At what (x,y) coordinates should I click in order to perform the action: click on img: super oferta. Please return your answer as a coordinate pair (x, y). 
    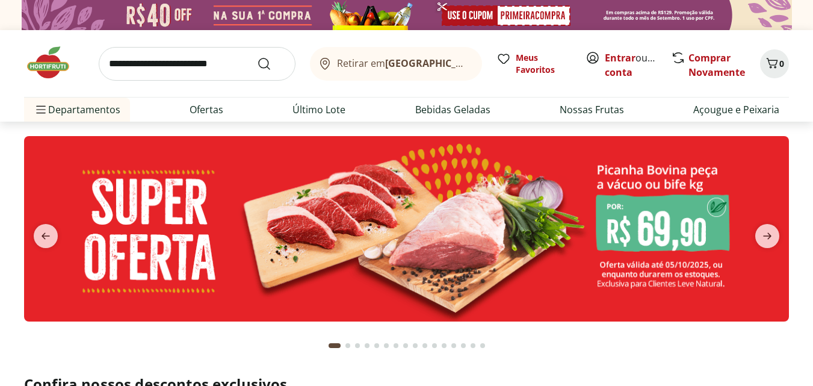
    Looking at the image, I should click on (406, 229).